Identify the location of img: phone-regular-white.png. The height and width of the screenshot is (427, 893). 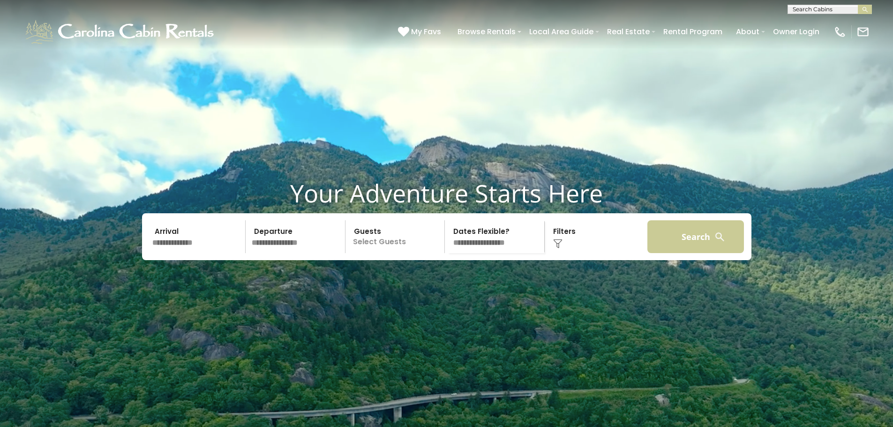
(840, 32).